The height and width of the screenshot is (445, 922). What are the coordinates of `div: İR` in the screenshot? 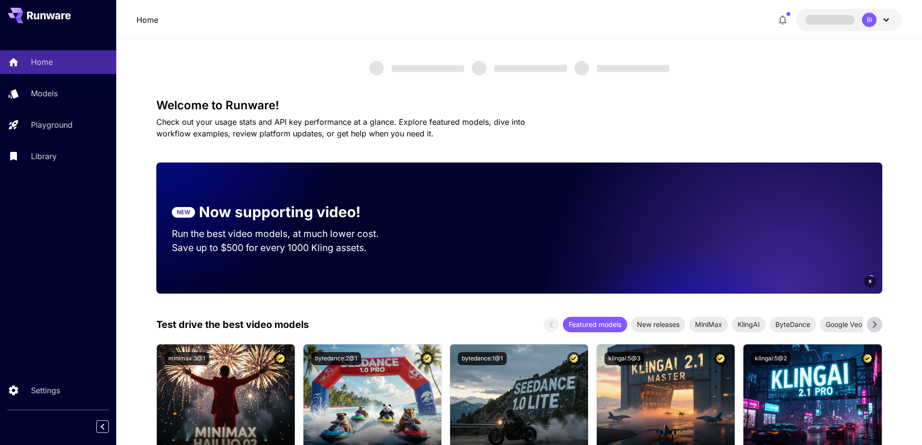 It's located at (869, 20).